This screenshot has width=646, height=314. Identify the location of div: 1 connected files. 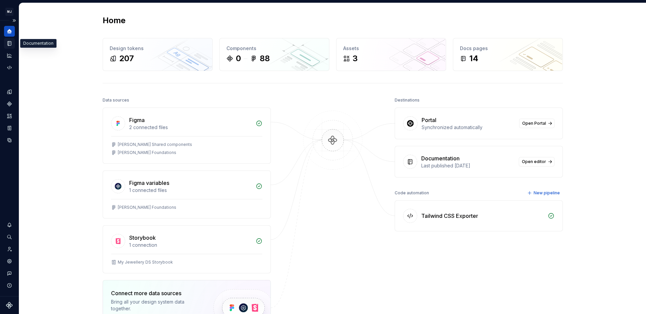
(190, 190).